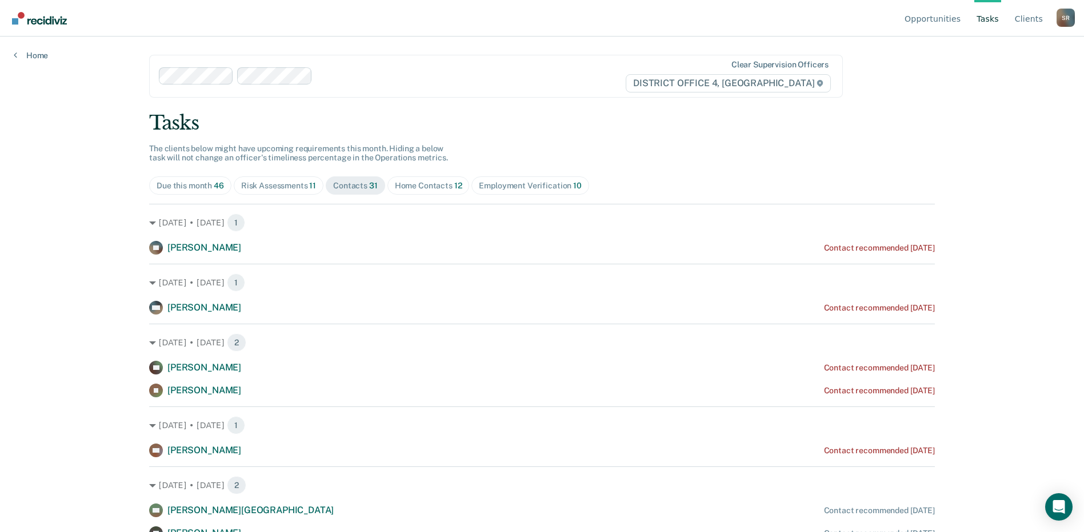 This screenshot has width=1084, height=532. I want to click on span: 12, so click(458, 186).